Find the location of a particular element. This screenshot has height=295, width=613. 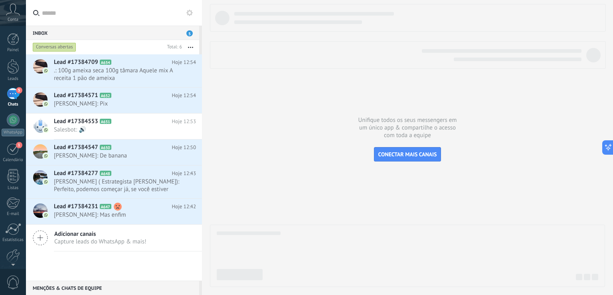

span: A652 is located at coordinates (105, 95).